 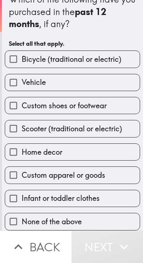 What do you see at coordinates (72, 175) in the screenshot?
I see `button: Custom apparel or goods` at bounding box center [72, 175].